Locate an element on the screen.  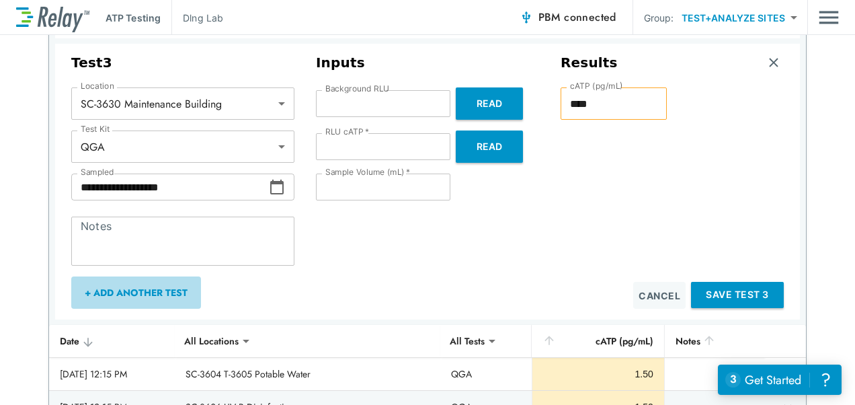
div: 3 is located at coordinates (15, 15).